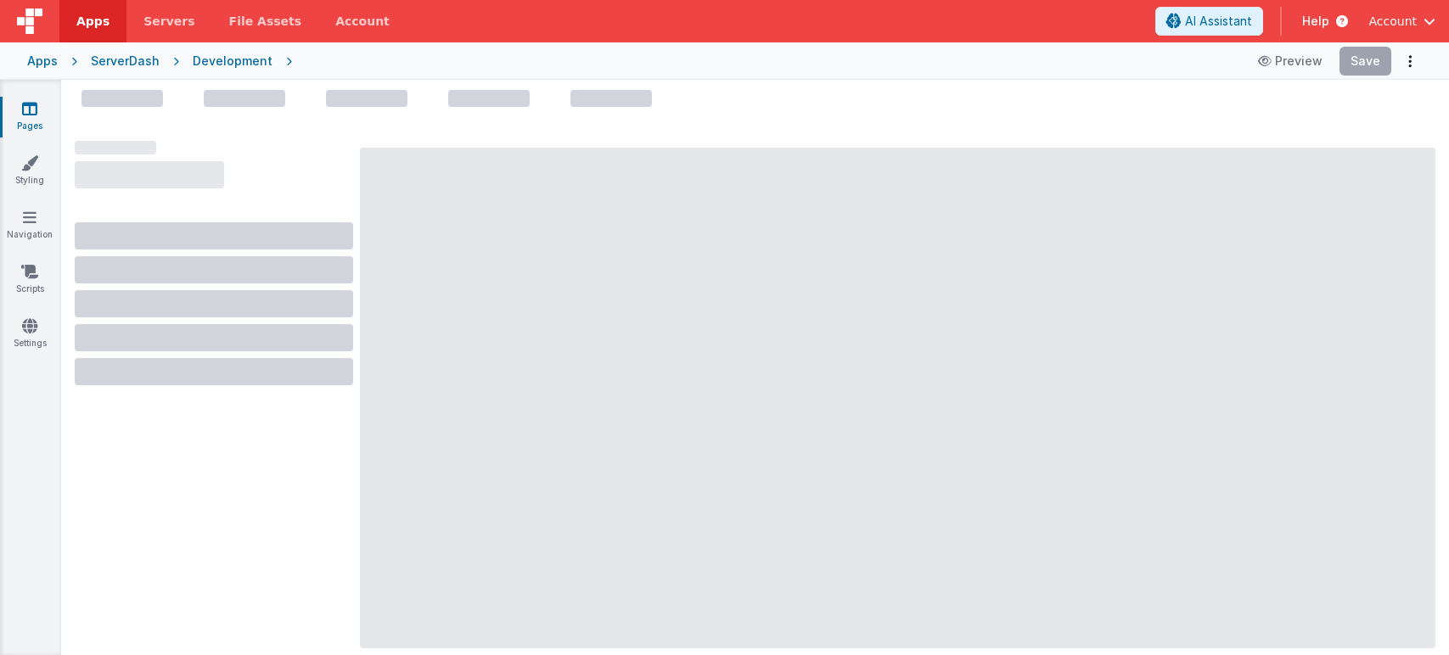 Image resolution: width=1449 pixels, height=655 pixels. I want to click on div: ServerDash, so click(125, 61).